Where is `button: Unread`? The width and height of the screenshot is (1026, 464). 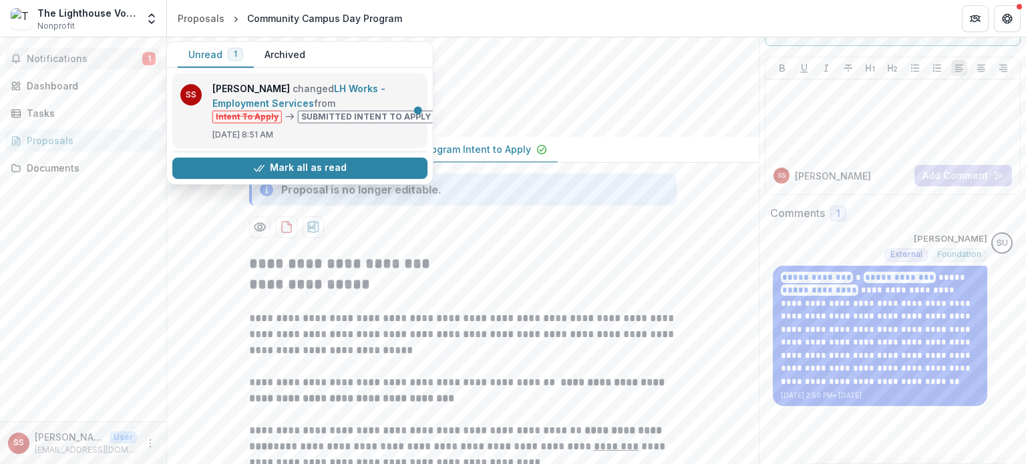
button: Unread is located at coordinates (216, 55).